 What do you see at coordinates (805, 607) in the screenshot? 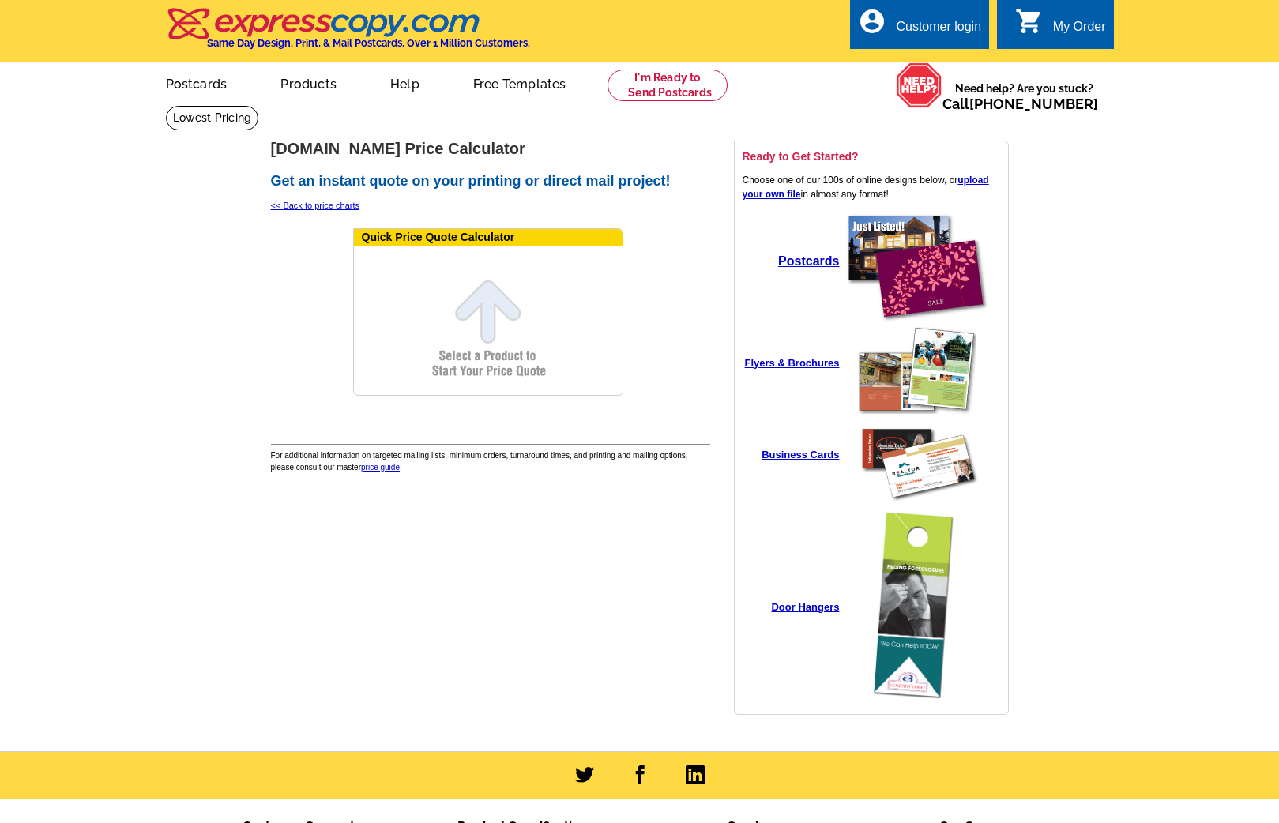
I see `strong: Door Hangers` at bounding box center [805, 607].